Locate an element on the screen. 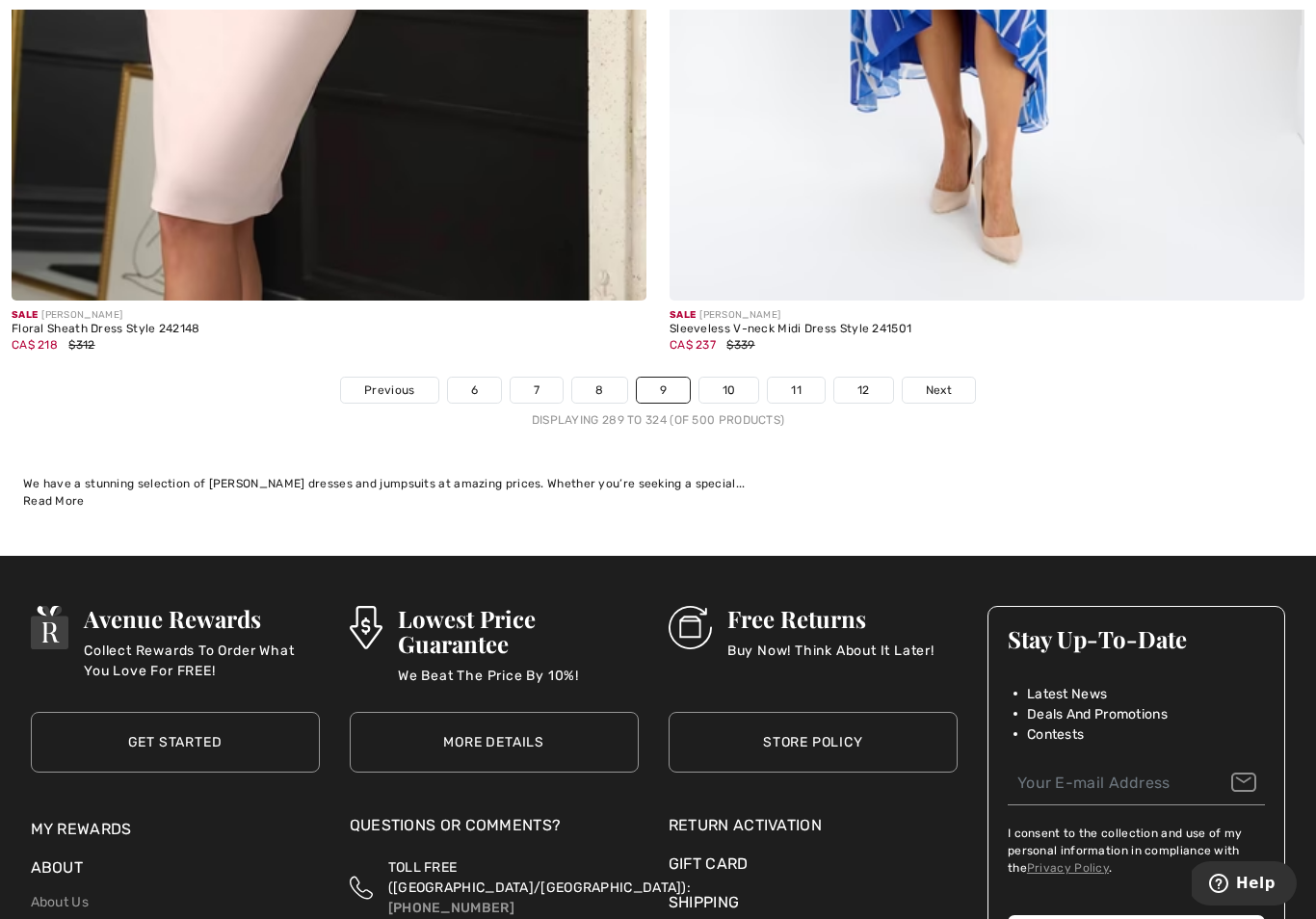 The width and height of the screenshot is (1316, 919). h3: Free Returns is located at coordinates (830, 618).